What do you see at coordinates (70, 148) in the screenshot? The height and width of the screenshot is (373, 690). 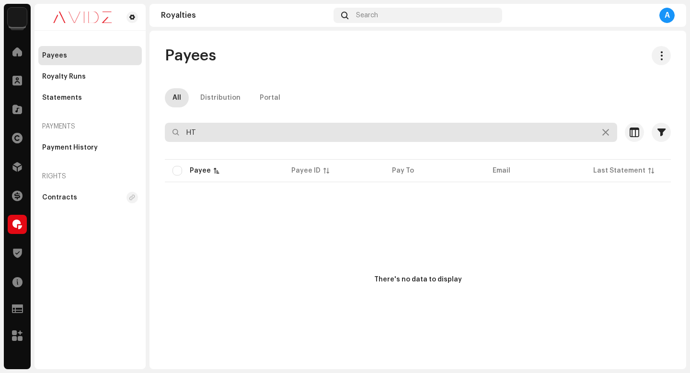 I see `div: Payment History` at bounding box center [70, 148].